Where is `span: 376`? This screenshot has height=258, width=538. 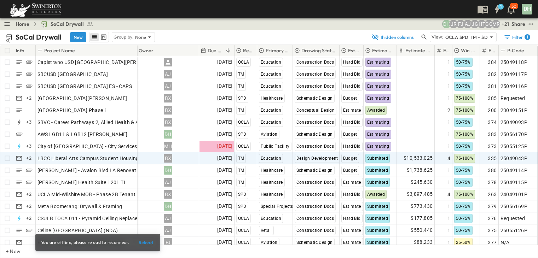 span: 376 is located at coordinates (492, 219).